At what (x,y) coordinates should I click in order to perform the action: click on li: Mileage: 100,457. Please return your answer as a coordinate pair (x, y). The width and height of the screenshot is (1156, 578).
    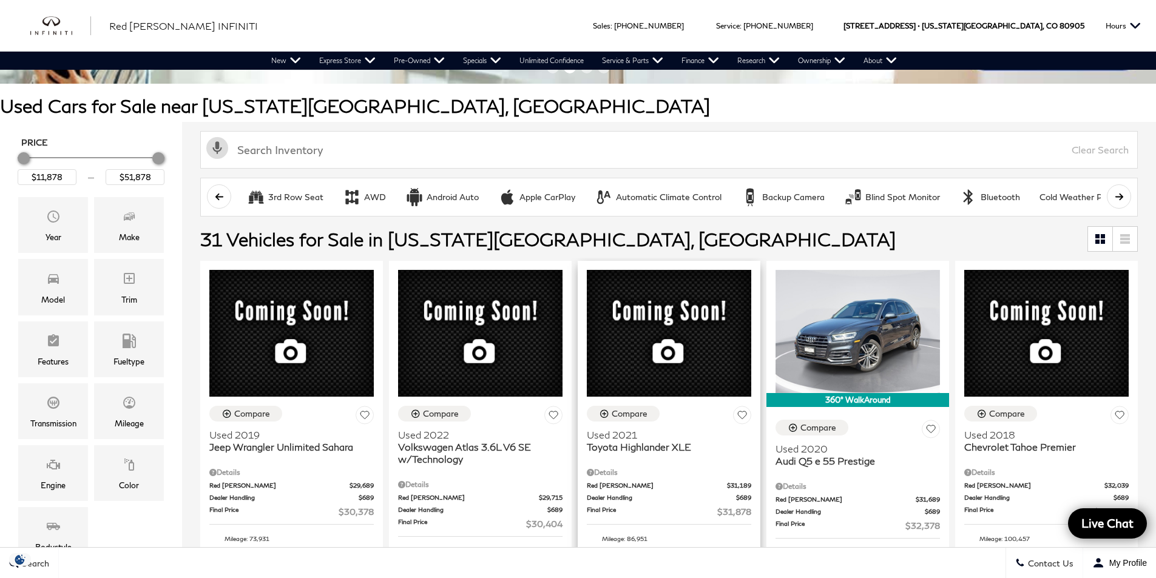
    Looking at the image, I should click on (1046, 539).